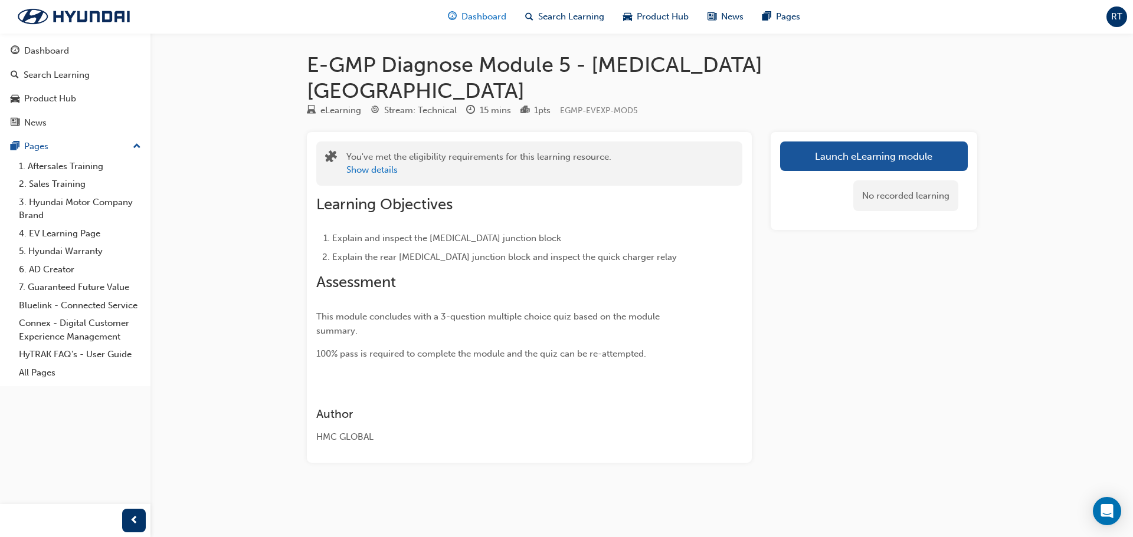 The image size is (1133, 537). What do you see at coordinates (489, 324) in the screenshot?
I see `span: This module concludes with a 3-question multiple choice quiz based on the module summary.` at bounding box center [489, 324].